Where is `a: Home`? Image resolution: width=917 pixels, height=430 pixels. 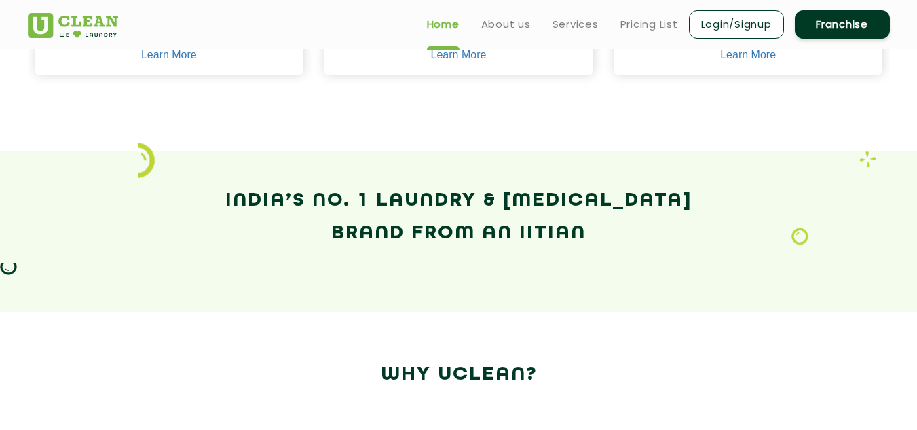 a: Home is located at coordinates (443, 24).